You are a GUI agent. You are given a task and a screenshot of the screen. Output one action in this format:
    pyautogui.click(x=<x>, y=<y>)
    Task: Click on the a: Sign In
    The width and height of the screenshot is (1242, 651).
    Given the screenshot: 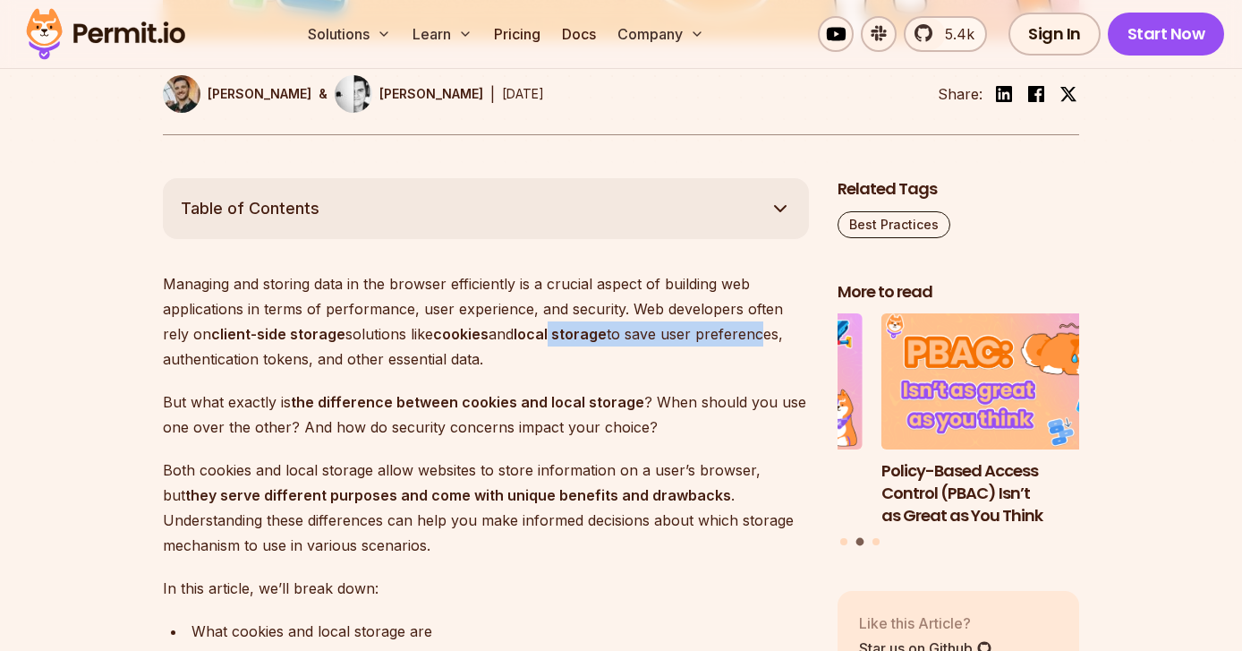 What is the action you would take?
    pyautogui.click(x=1054, y=34)
    